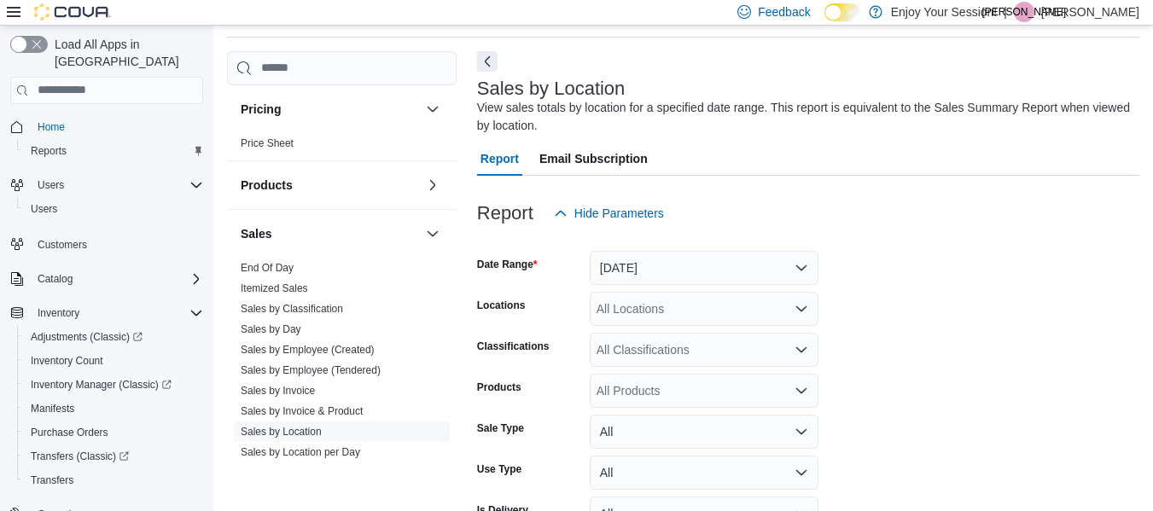  What do you see at coordinates (499, 159) in the screenshot?
I see `span: Report` at bounding box center [499, 159].